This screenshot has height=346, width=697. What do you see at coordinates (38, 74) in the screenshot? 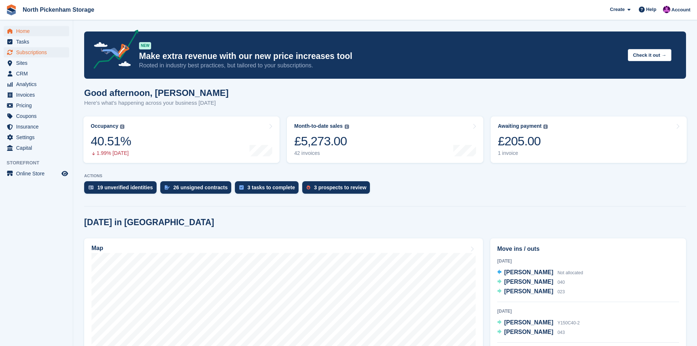
I see `span: CRM` at bounding box center [38, 74].